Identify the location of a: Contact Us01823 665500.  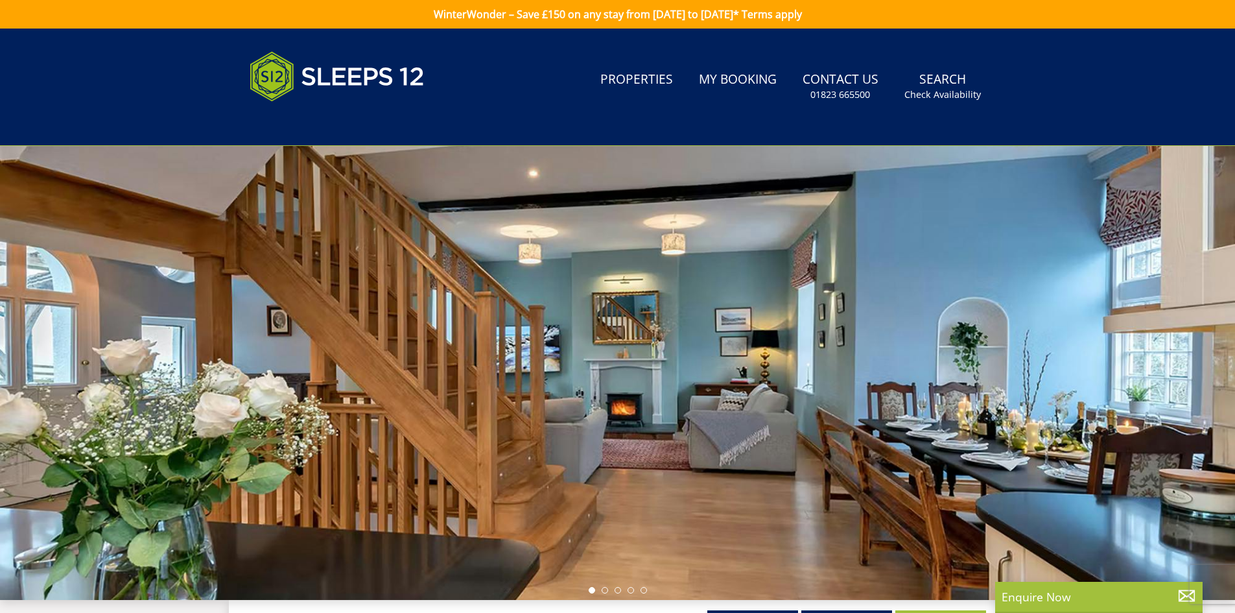
(840, 86).